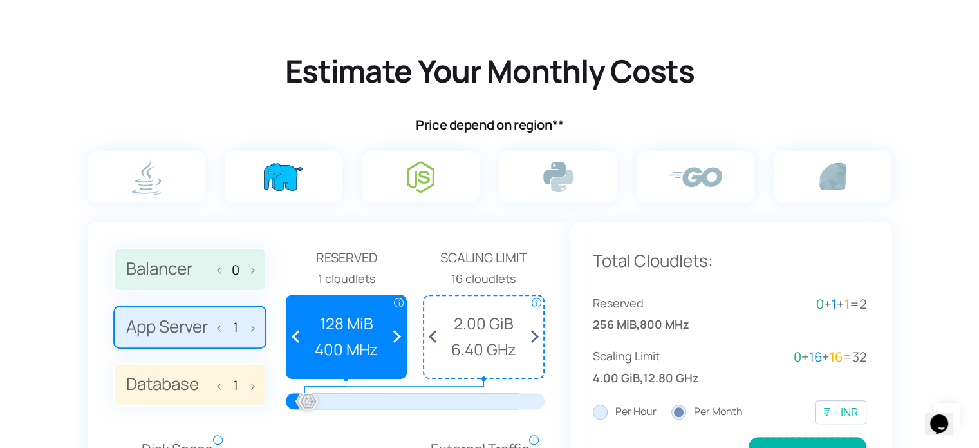 This screenshot has width=979, height=448. I want to click on span: 6.40 GHz, so click(484, 349).